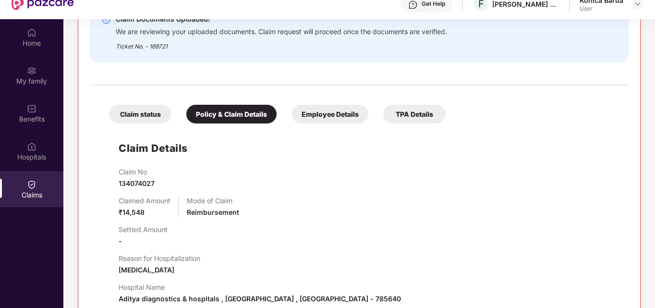 The image size is (655, 308). Describe the element at coordinates (160, 258) in the screenshot. I see `p: Reason for Hospitalization` at that location.